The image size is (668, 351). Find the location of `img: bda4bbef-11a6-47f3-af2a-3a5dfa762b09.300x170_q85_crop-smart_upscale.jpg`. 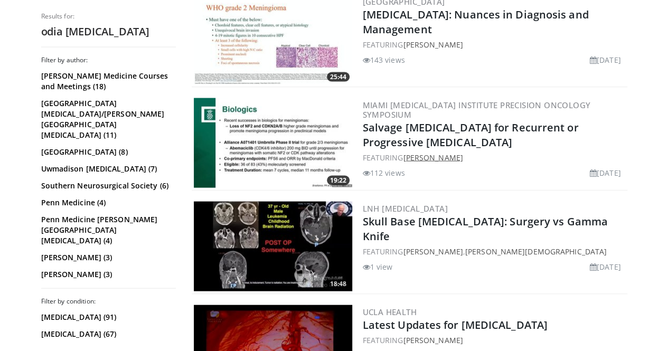

img: bda4bbef-11a6-47f3-af2a-3a5dfa762b09.300x170_q85_crop-smart_upscale.jpg is located at coordinates (273, 246).